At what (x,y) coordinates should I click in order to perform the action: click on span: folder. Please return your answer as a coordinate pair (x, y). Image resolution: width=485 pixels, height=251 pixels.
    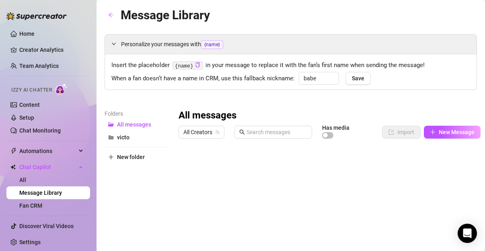
    Looking at the image, I should click on (111, 137).